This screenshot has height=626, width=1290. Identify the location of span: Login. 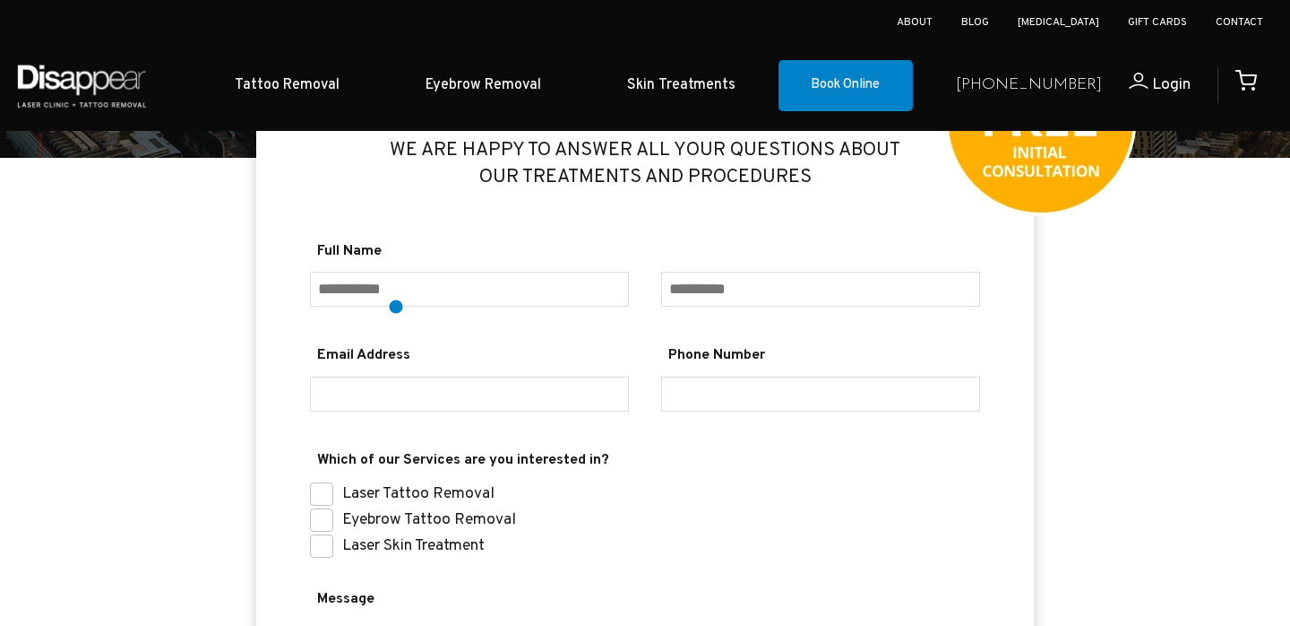
(1171, 84).